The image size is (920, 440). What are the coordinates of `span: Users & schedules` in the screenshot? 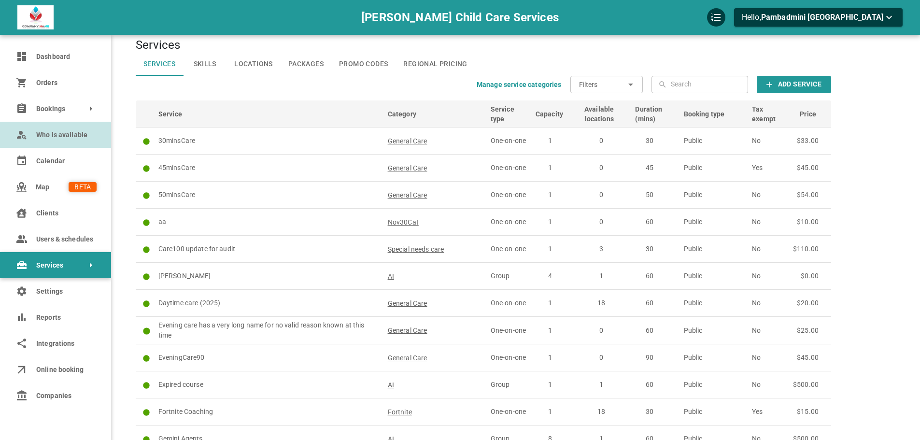 It's located at (66, 239).